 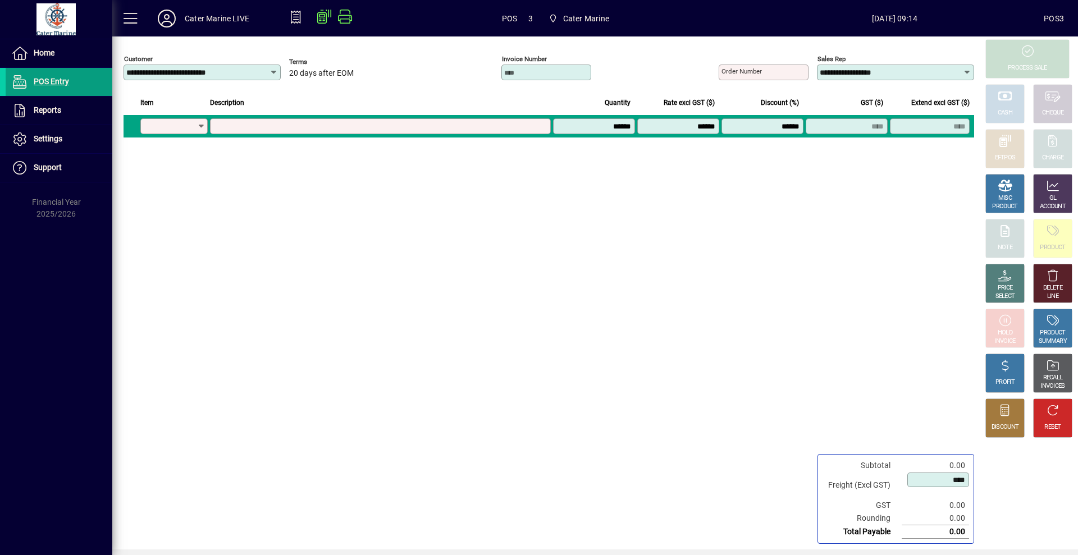 I want to click on span: Rate excl GST ($), so click(x=689, y=103).